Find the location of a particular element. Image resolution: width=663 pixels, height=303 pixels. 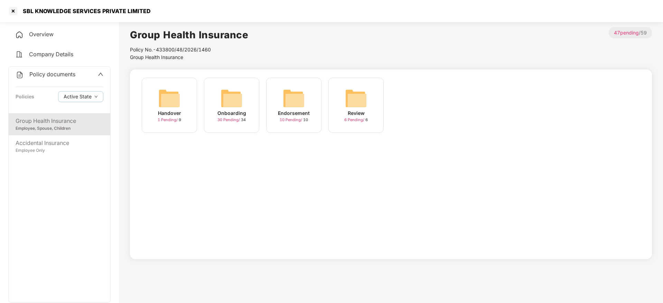

div: 6 is located at coordinates (356, 120).